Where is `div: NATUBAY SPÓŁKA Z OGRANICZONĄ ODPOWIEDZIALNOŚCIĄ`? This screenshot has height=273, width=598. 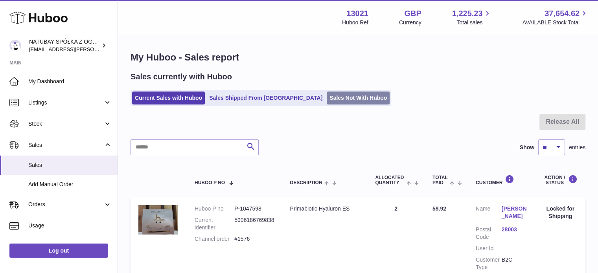
div: NATUBAY SPÓŁKA Z OGRANICZONĄ ODPOWIEDZIALNOŚCIĄ is located at coordinates (64, 46).